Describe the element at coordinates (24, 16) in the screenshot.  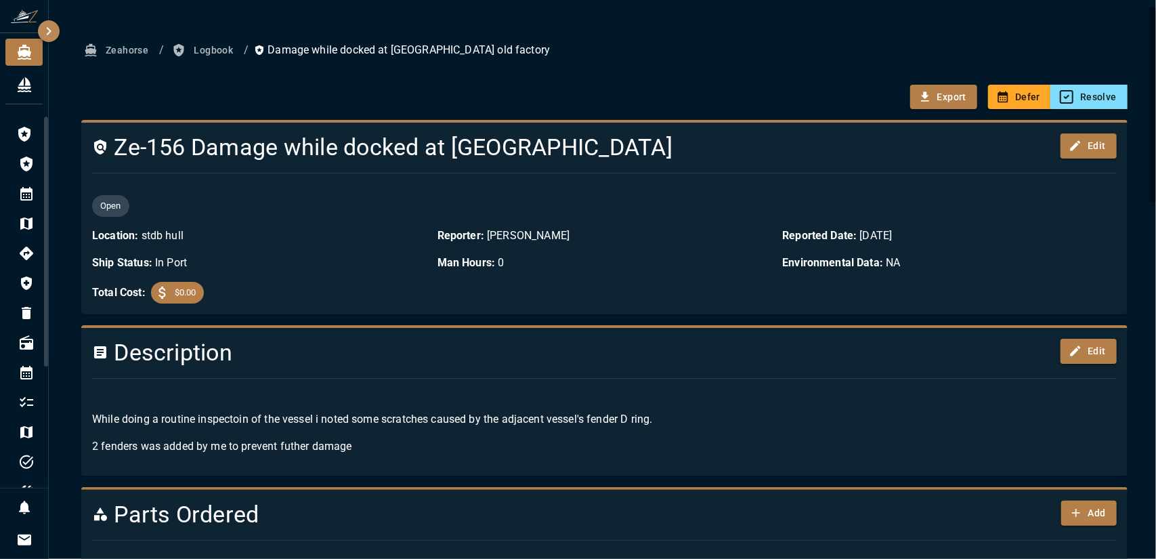
I see `img: ZeaFarer Logo` at that location.